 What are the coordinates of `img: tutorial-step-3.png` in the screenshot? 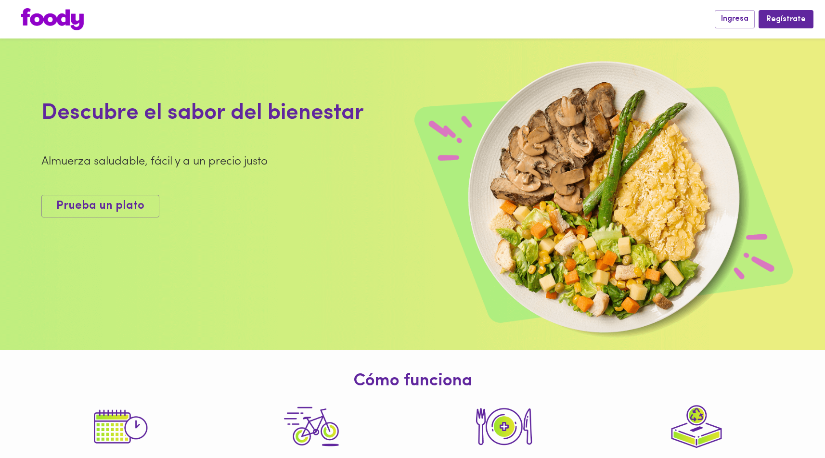 It's located at (311, 427).